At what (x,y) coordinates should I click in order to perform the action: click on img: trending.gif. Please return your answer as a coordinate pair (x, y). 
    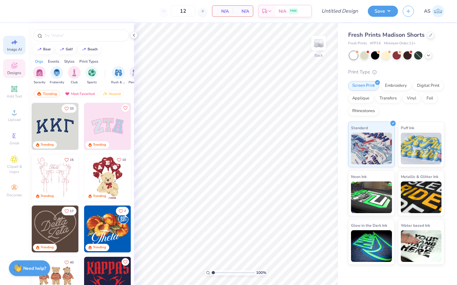
    Looking at the image, I should click on (39, 94).